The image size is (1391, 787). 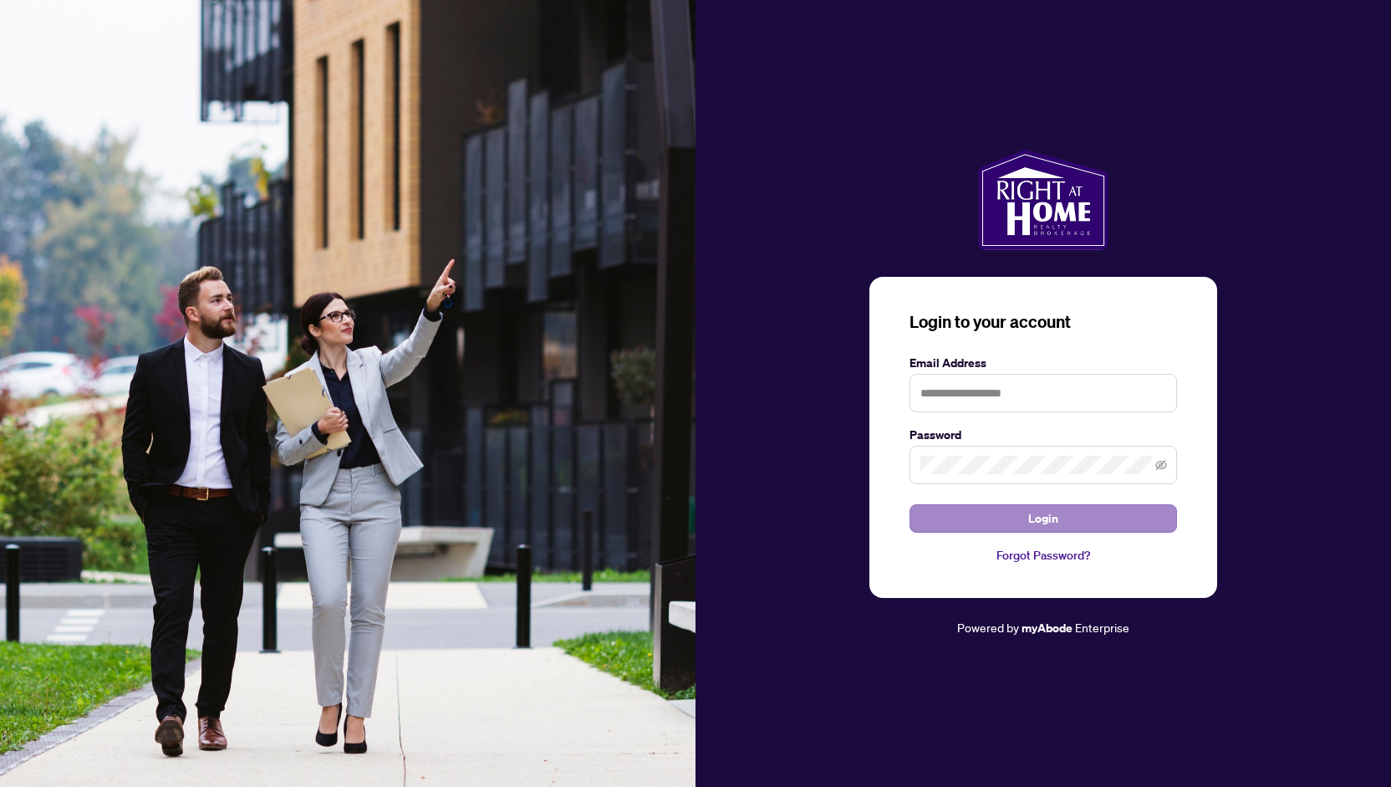 I want to click on span: Login, so click(x=1044, y=518).